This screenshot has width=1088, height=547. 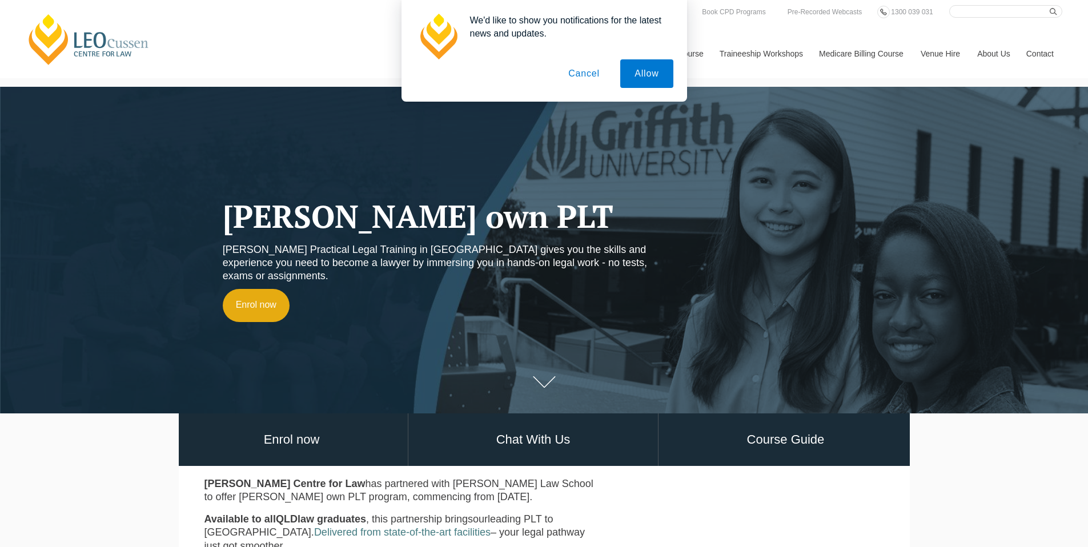 I want to click on a: Chat With Us, so click(x=533, y=440).